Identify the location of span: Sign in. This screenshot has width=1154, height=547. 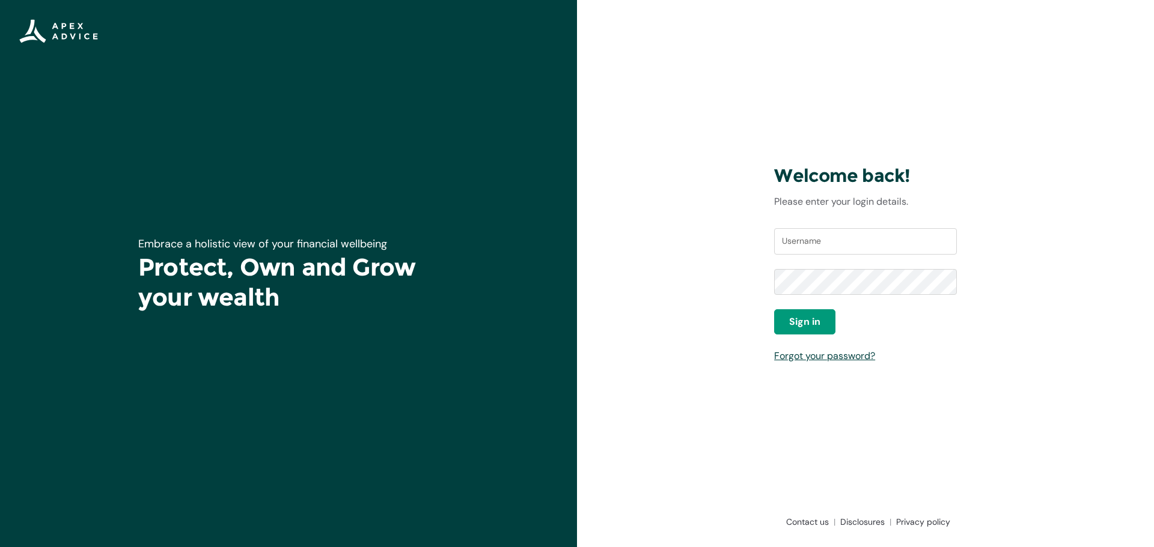
(805, 322).